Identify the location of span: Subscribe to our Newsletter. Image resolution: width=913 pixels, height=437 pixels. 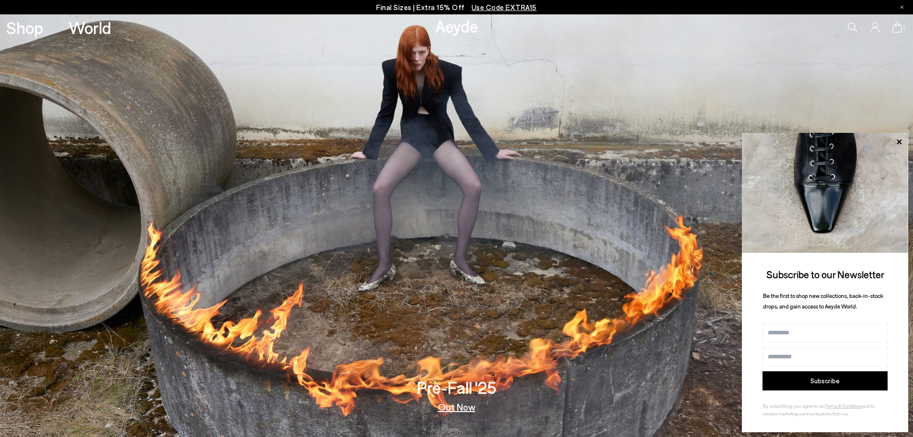
(826, 274).